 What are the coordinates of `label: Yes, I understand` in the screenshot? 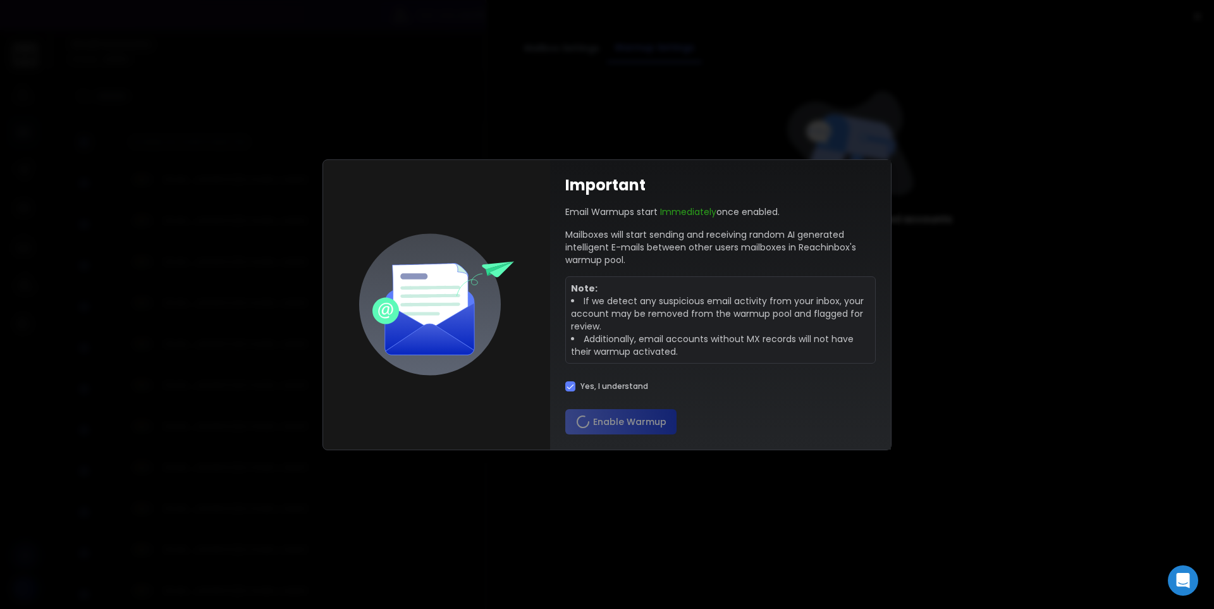 It's located at (614, 386).